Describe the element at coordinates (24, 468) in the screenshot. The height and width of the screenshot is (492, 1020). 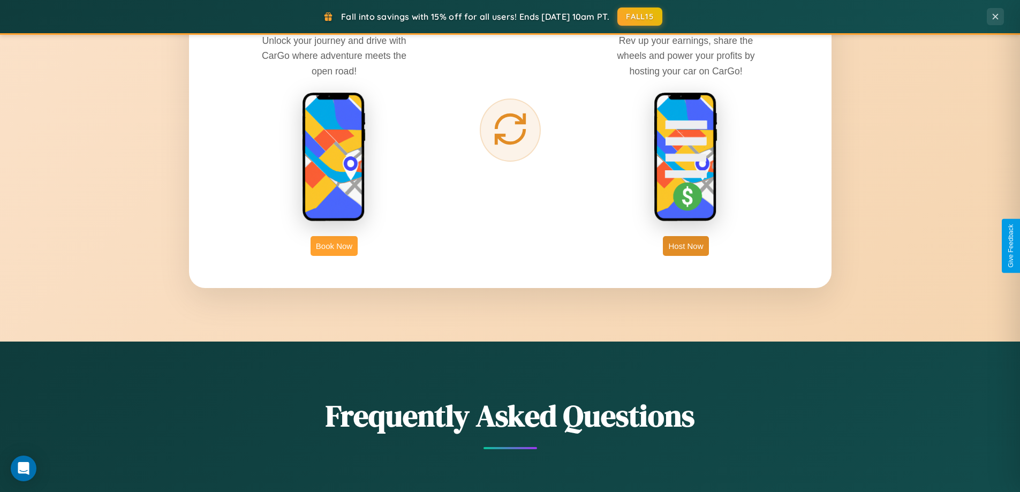
I see `div: Open Intercom Messenger` at that location.